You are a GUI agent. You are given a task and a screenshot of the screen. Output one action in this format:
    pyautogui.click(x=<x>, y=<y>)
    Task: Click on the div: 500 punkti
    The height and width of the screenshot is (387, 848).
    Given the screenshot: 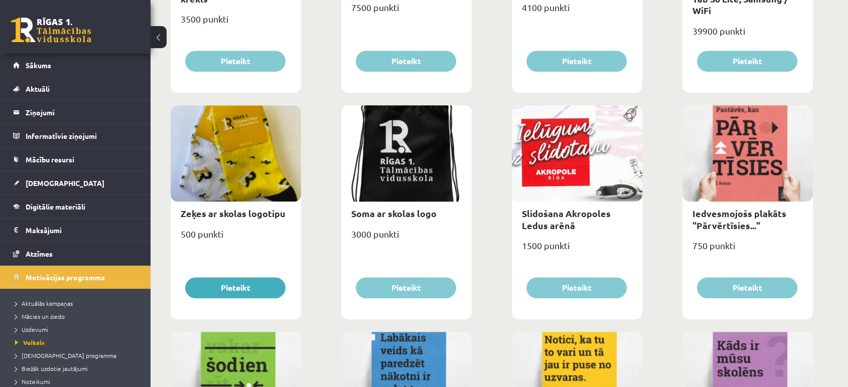 What is the action you would take?
    pyautogui.click(x=236, y=238)
    